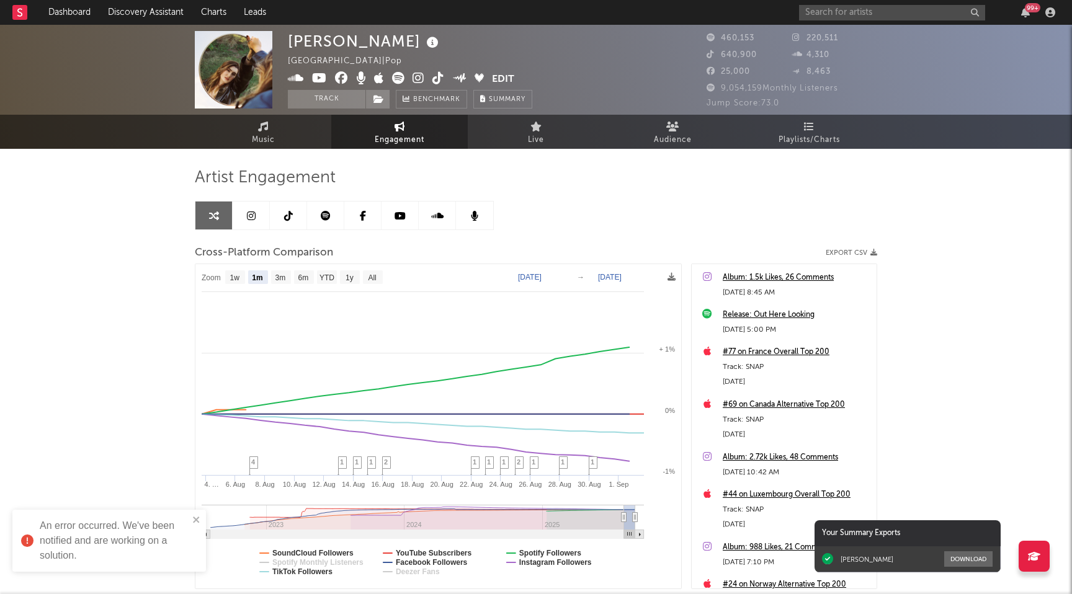 This screenshot has height=594, width=1072. Describe the element at coordinates (253, 462) in the screenshot. I see `span: 4` at that location.